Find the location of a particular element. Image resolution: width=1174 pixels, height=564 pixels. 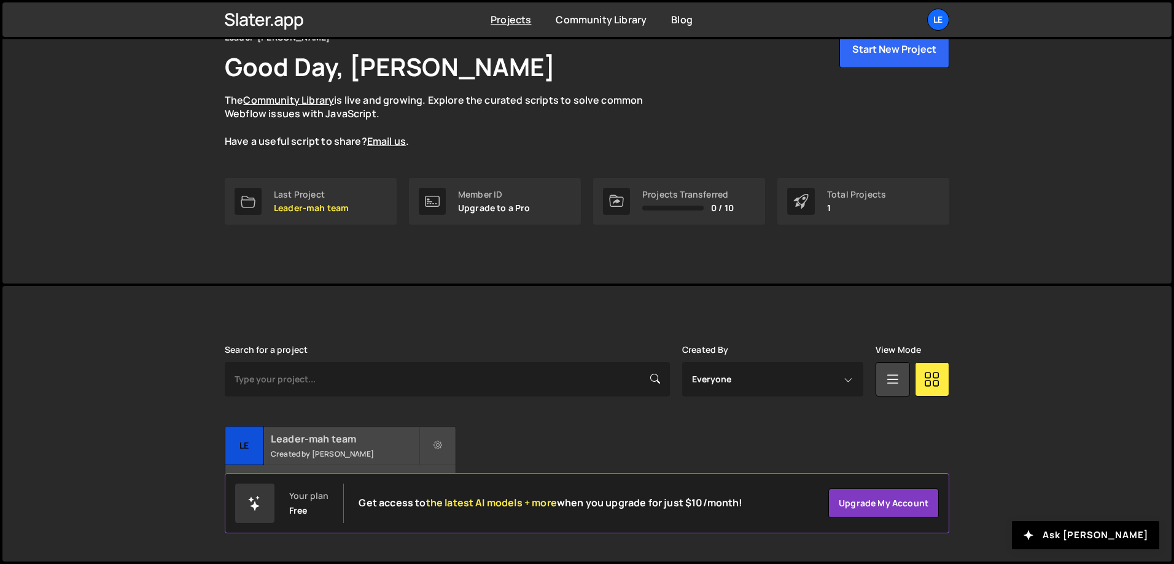

div: Your plan is located at coordinates (309, 496).